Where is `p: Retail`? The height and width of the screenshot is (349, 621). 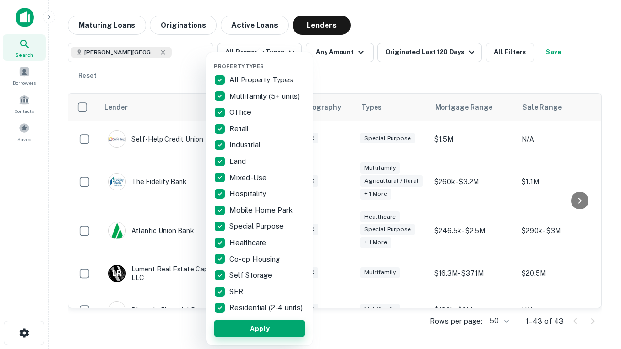
p: Retail is located at coordinates (240, 129).